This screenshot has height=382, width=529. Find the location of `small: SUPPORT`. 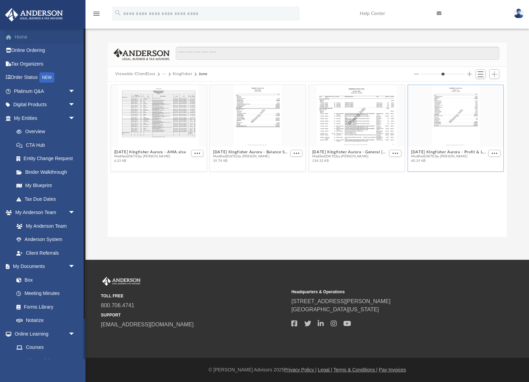

small: SUPPORT is located at coordinates (193, 315).